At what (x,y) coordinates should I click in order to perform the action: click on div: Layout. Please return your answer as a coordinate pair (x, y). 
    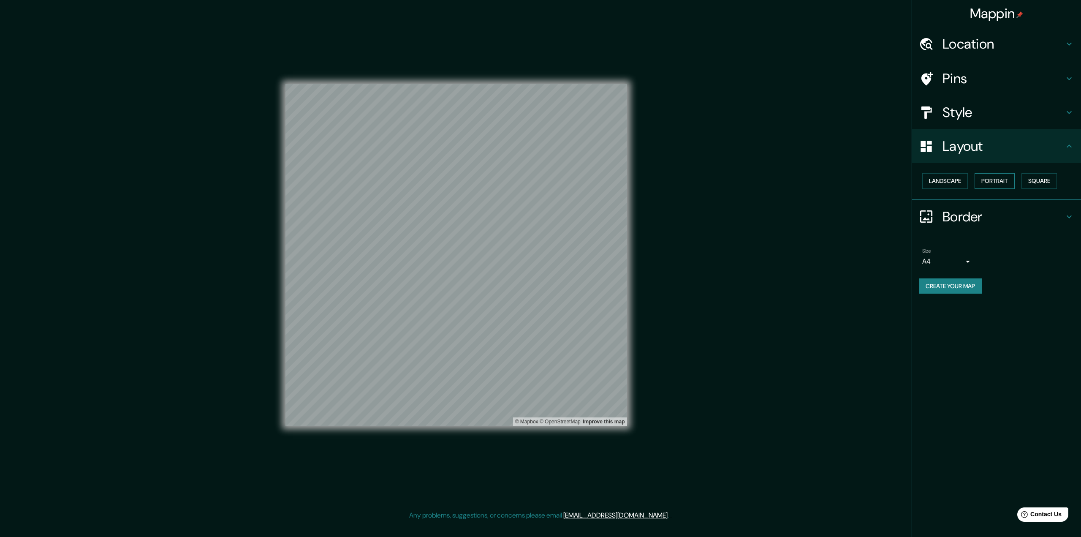
    Looking at the image, I should click on (997, 146).